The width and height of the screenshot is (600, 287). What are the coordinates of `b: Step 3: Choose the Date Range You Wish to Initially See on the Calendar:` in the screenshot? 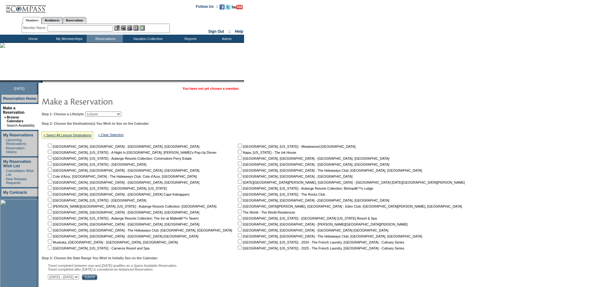 It's located at (100, 258).